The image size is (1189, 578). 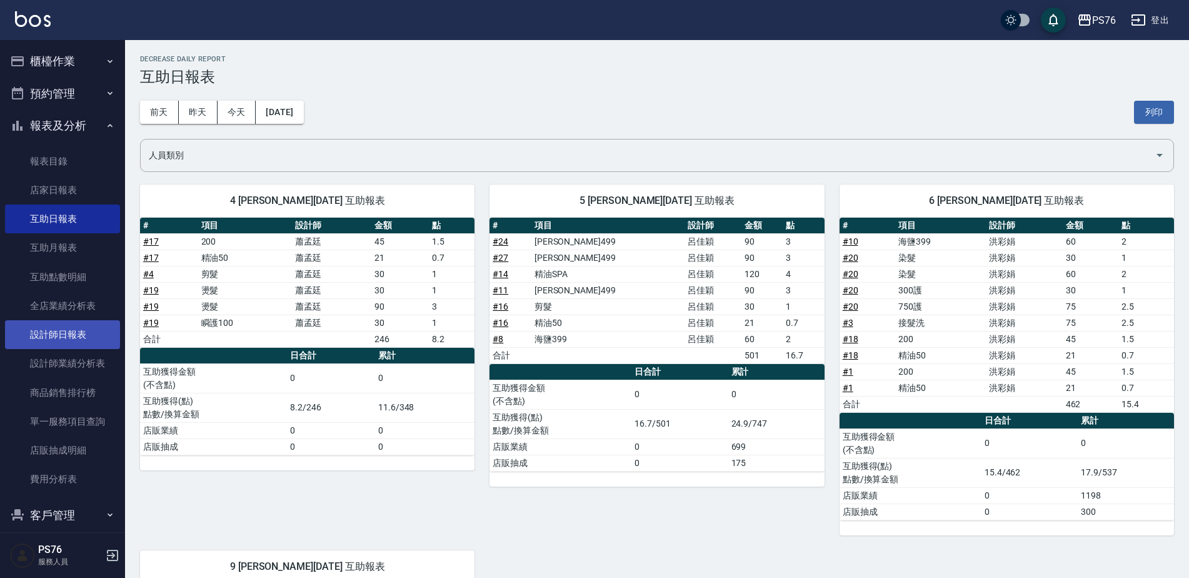 I want to click on a: 店販抽成明細, so click(x=63, y=450).